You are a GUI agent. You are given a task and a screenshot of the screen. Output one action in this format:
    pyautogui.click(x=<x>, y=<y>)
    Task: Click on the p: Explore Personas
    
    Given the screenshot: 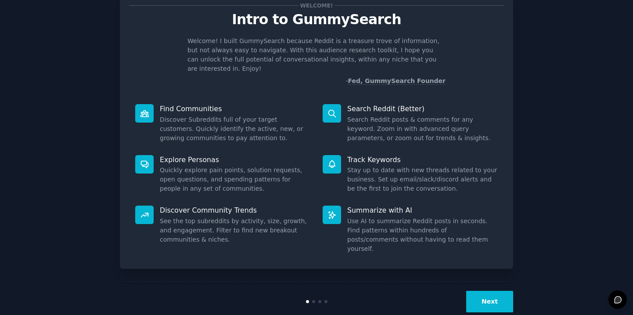 What is the action you would take?
    pyautogui.click(x=235, y=159)
    